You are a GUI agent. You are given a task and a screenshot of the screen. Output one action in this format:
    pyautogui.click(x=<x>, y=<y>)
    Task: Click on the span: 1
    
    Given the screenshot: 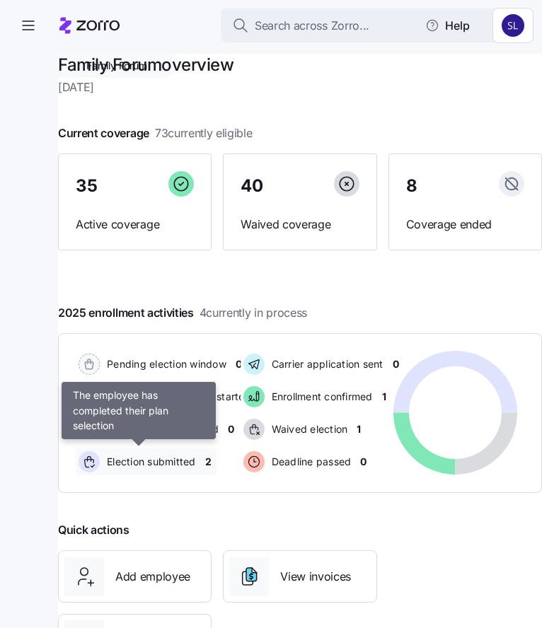 What is the action you would take?
    pyautogui.click(x=358, y=429)
    